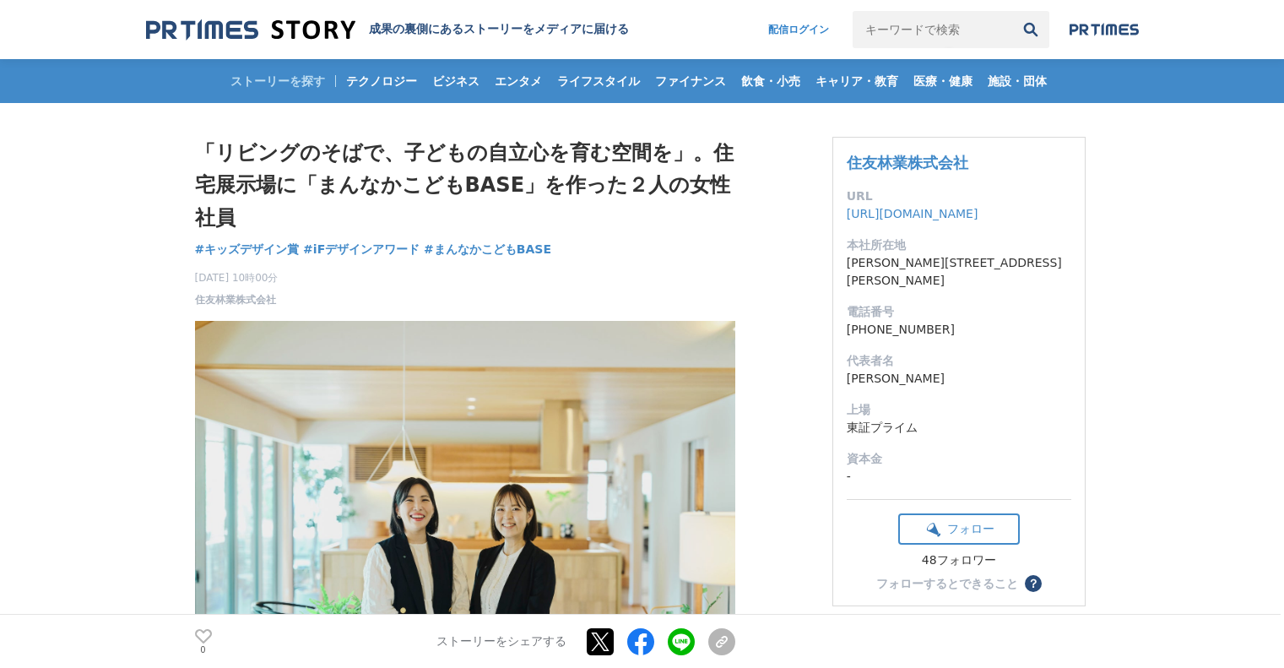 The image size is (1284, 668). Describe the element at coordinates (465, 185) in the screenshot. I see `h1: 「リビングのそばで、子どもの自立心を育む空間を」。住宅展示場に「まんなかこどもBASE」を作った２人の女性社員` at that location.